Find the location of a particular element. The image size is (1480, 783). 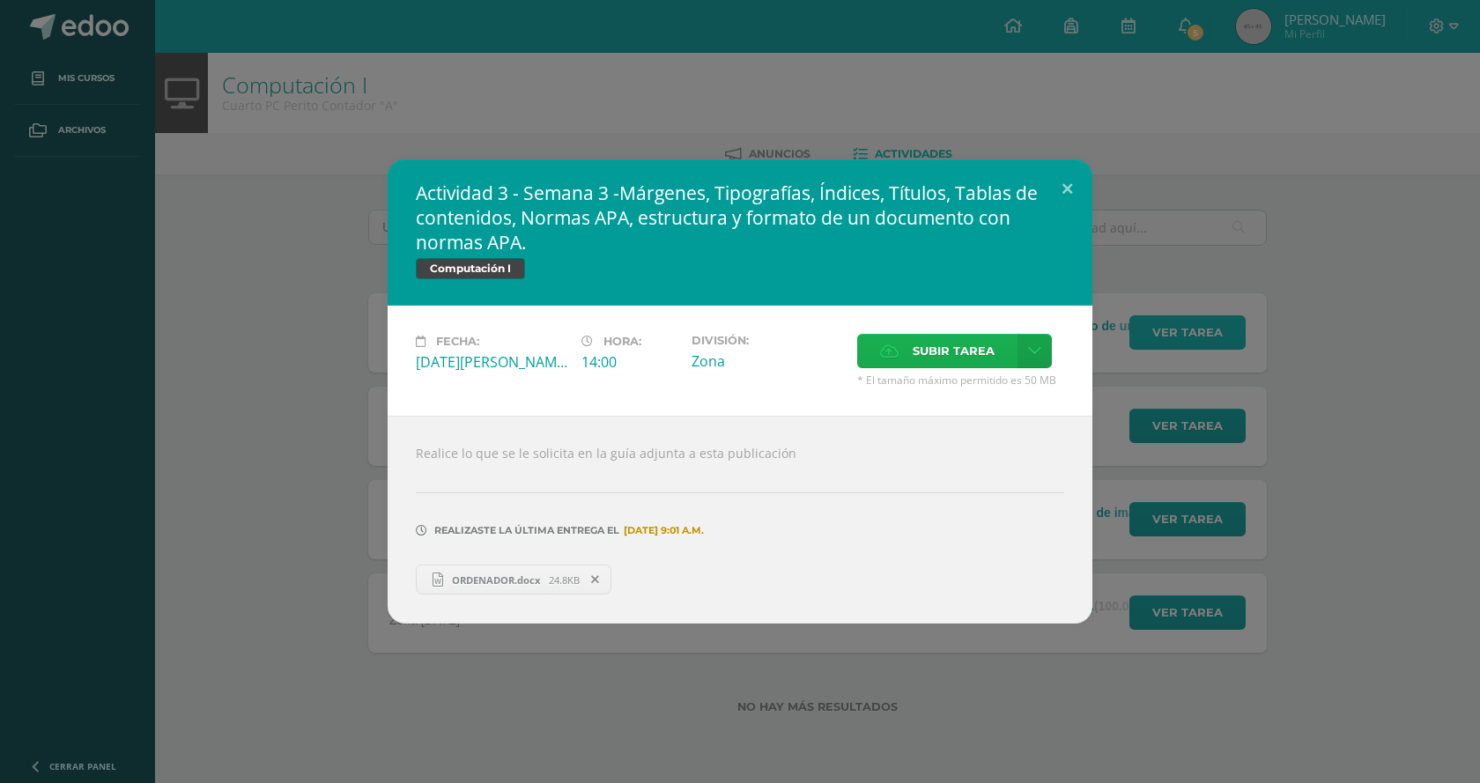

span: * El tamaño máximo permitido es 50 MB is located at coordinates (960, 380).